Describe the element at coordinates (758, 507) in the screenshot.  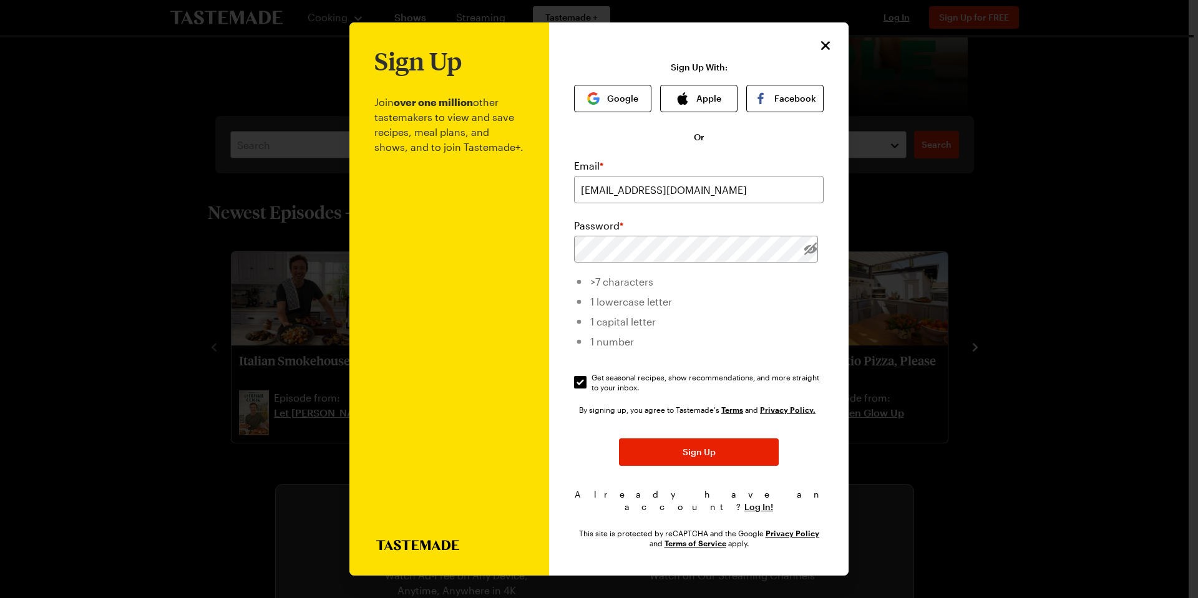
I see `button: Log In!` at that location.